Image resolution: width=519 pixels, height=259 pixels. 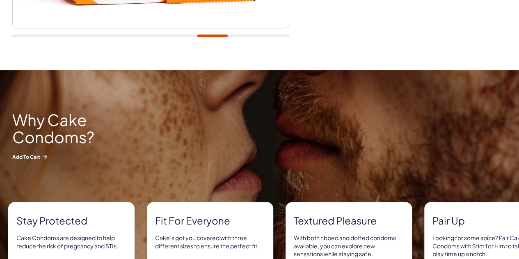 I want to click on p: Cake Condoms are designed to help reduce the risk of pregnancy and STIs., so click(x=71, y=242).